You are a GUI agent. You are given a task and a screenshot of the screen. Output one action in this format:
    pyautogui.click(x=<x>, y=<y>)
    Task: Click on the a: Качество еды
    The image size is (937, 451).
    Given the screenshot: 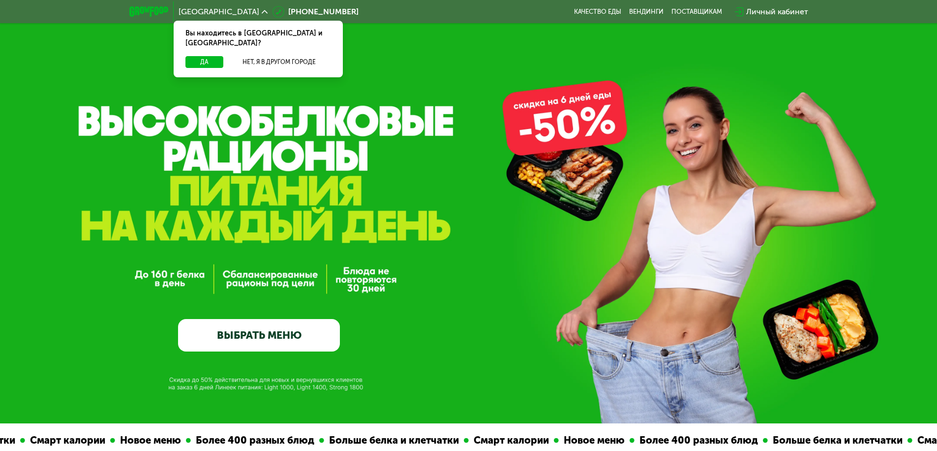 What is the action you would take?
    pyautogui.click(x=598, y=12)
    